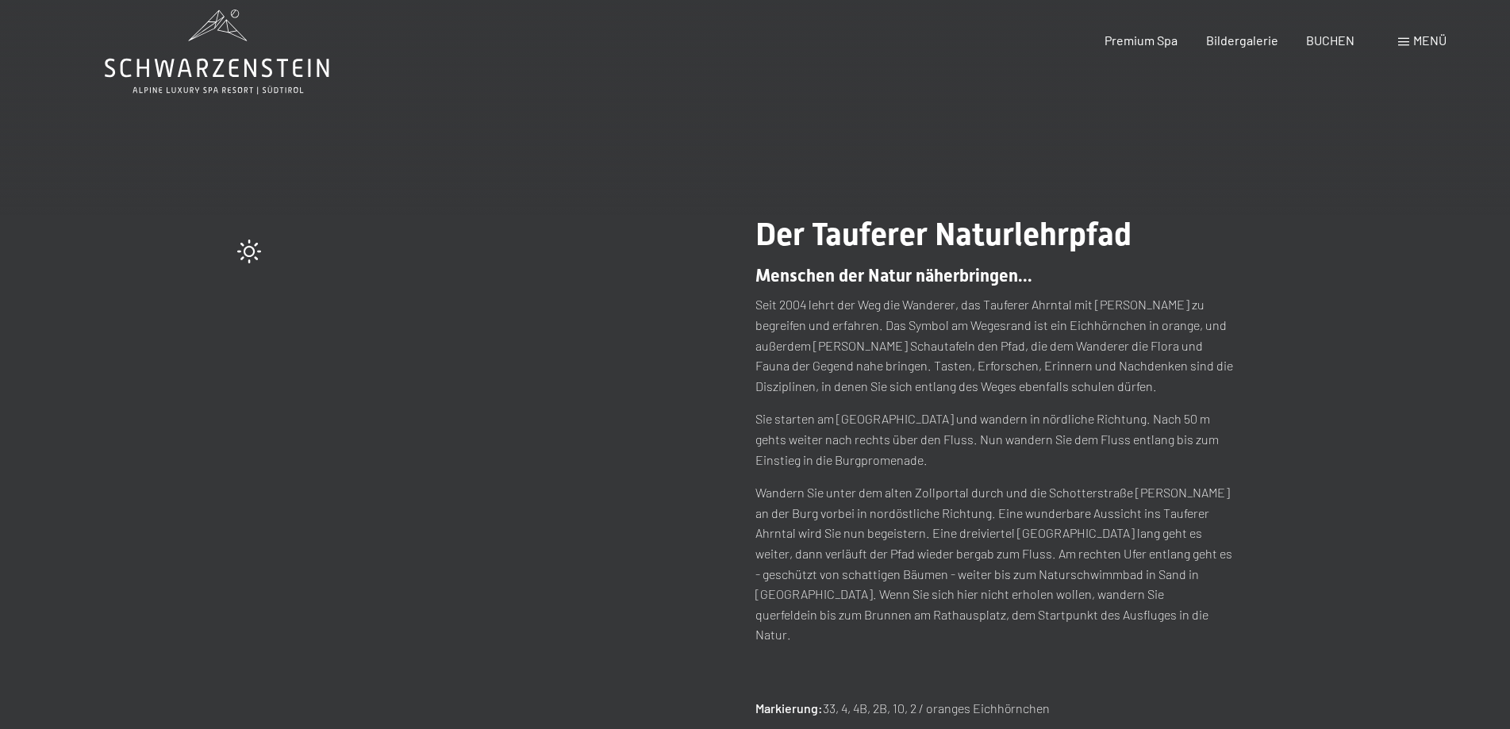 This screenshot has width=1510, height=729. Describe the element at coordinates (1242, 40) in the screenshot. I see `a: Bildergalerie` at that location.